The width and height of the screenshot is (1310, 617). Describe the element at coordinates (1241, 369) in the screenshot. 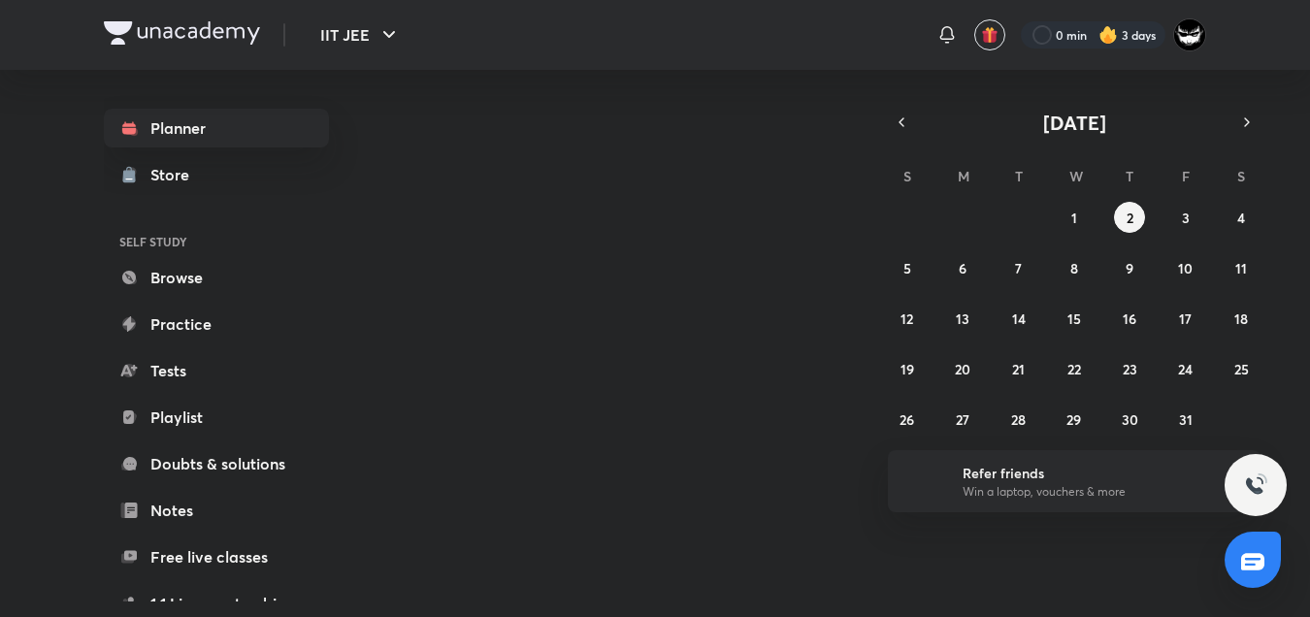

I see `button: October 25, 2025` at that location.